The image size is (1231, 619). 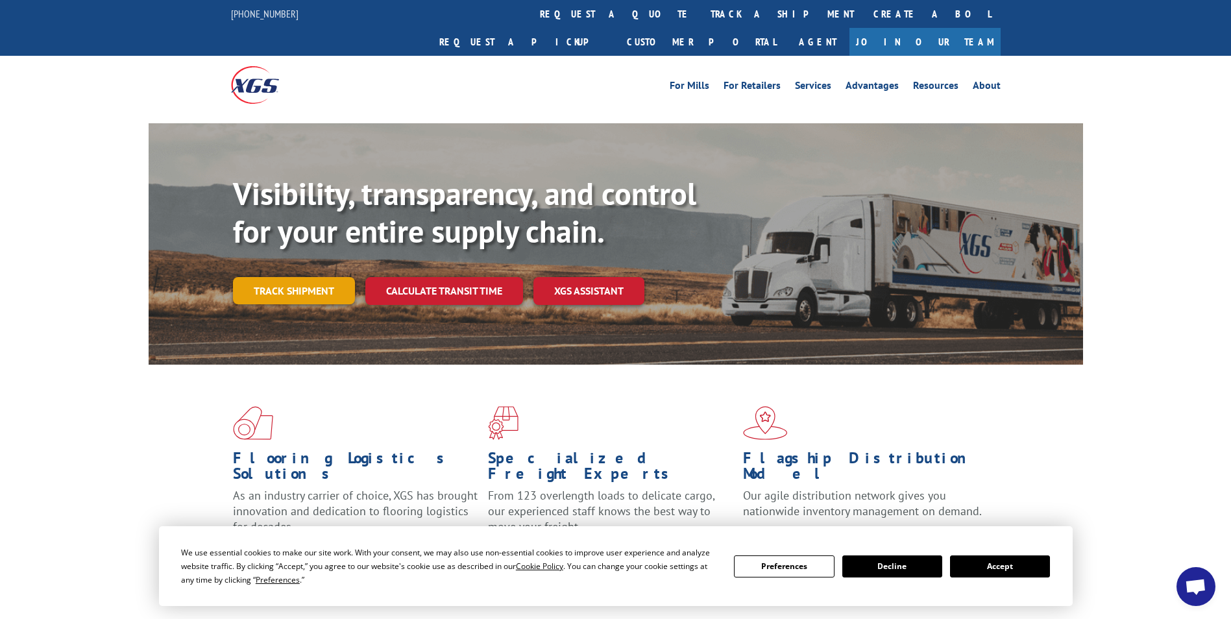 I want to click on a: XGS ASSISTANT, so click(x=588, y=291).